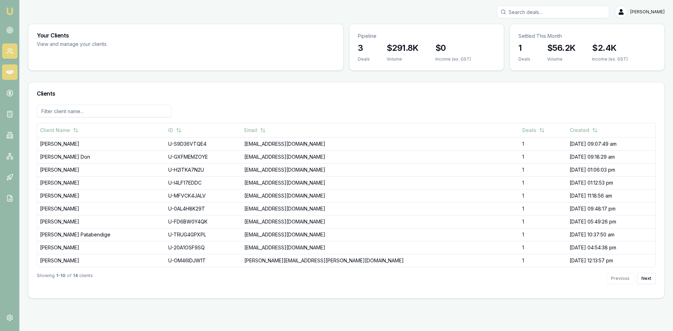 Image resolution: width=673 pixels, height=331 pixels. Describe the element at coordinates (203, 183) in the screenshot. I see `td: U-I4LF17EDDC` at that location.